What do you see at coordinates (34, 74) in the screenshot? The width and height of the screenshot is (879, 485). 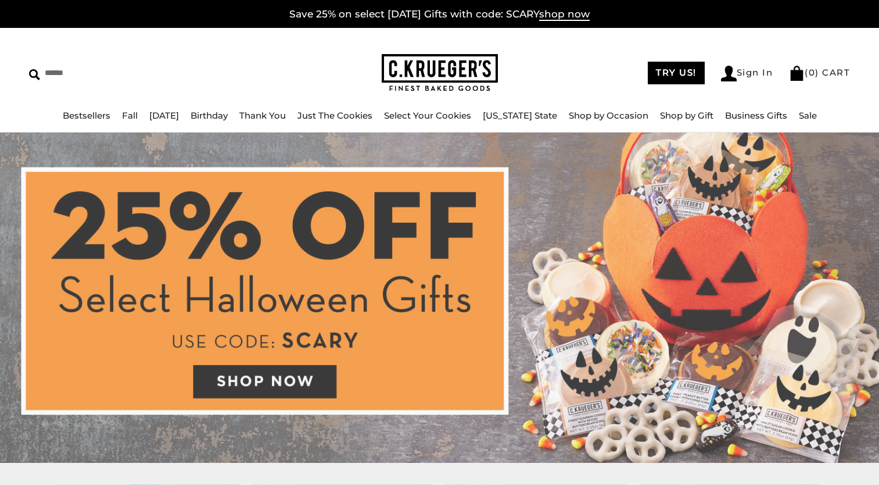 I see `img: Search` at bounding box center [34, 74].